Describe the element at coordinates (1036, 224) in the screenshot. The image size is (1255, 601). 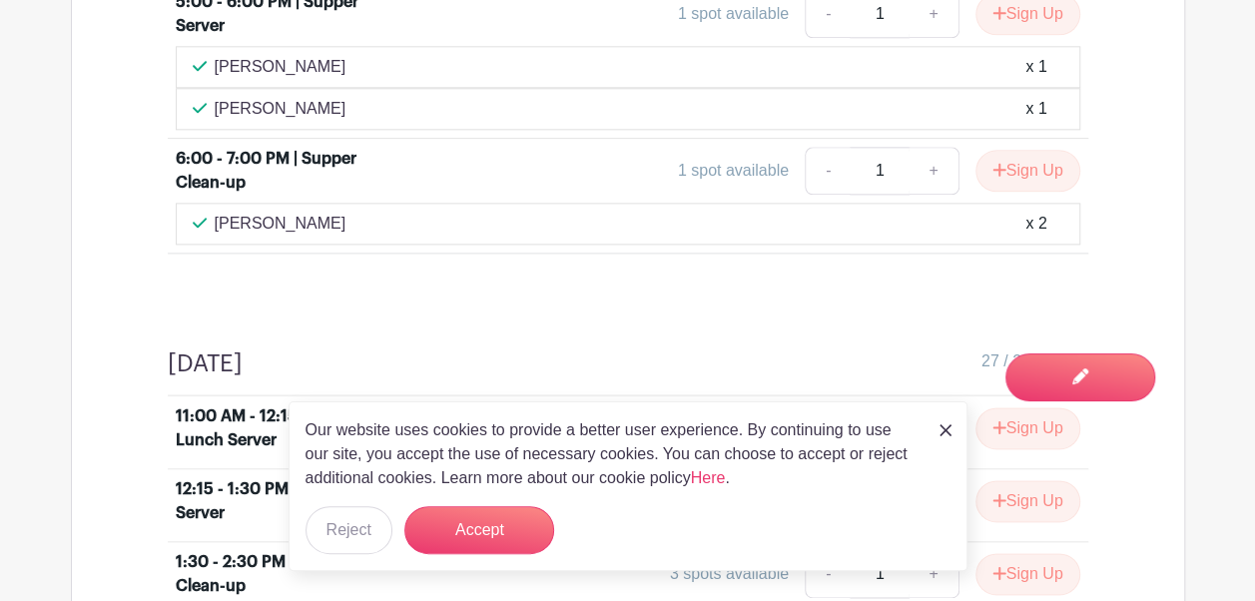
I see `div: x 2` at that location.